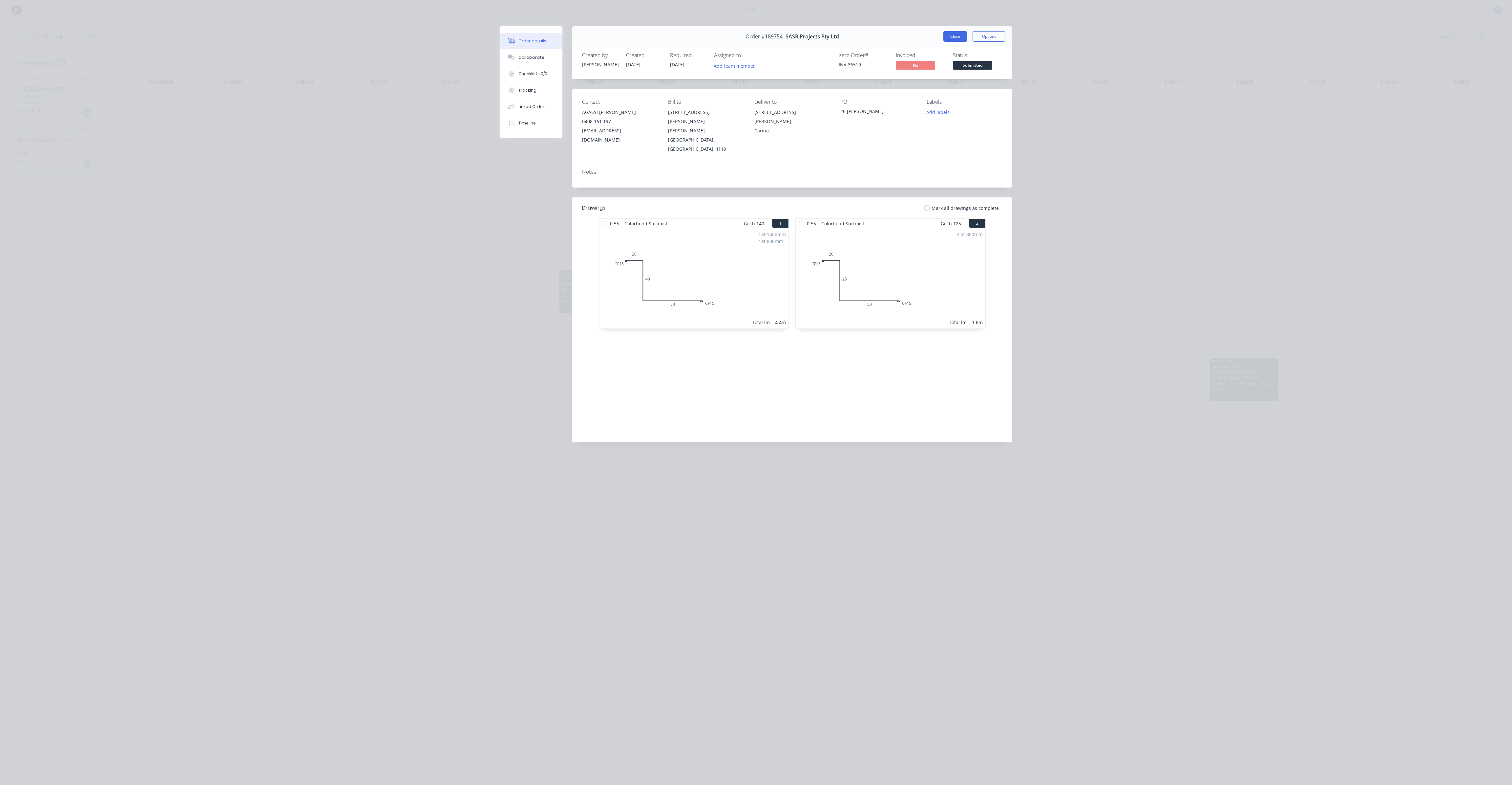  Describe the element at coordinates (915, 65) in the screenshot. I see `span: No` at that location.